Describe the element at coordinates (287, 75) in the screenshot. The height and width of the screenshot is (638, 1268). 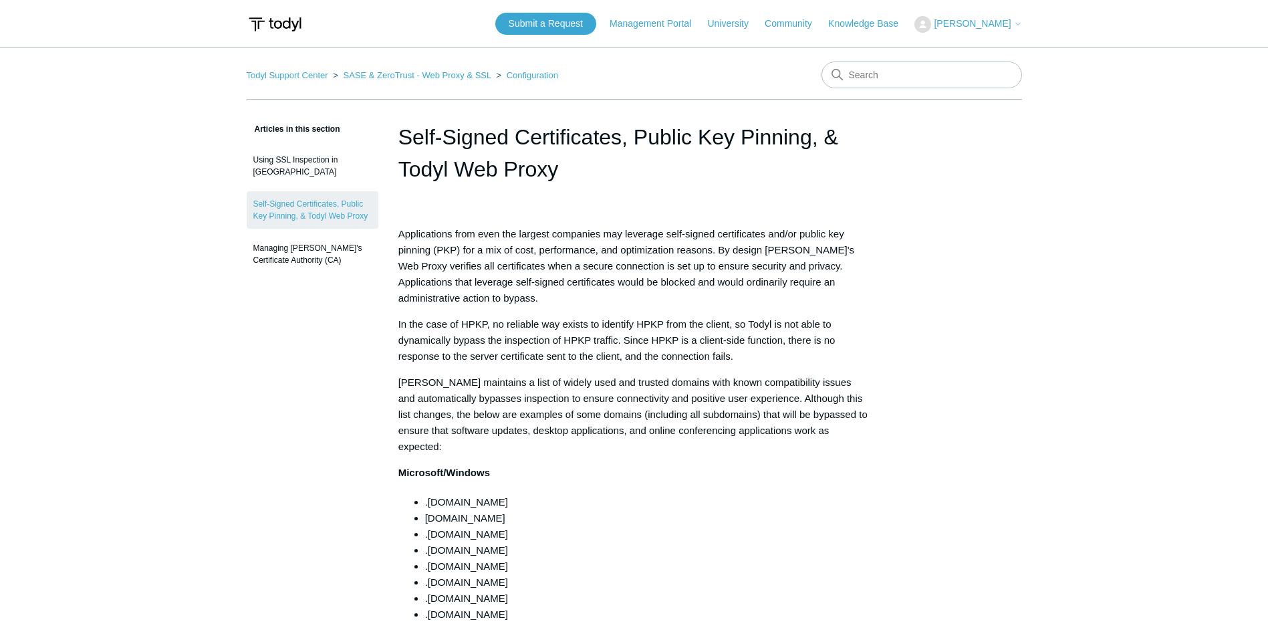
I see `a: Todyl Support Center` at that location.